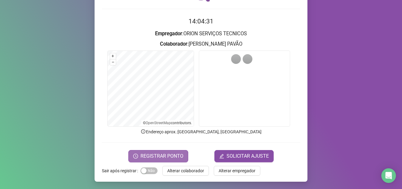 This screenshot has height=189, width=402. What do you see at coordinates (169, 33) in the screenshot?
I see `strong: Empregador` at bounding box center [169, 33].